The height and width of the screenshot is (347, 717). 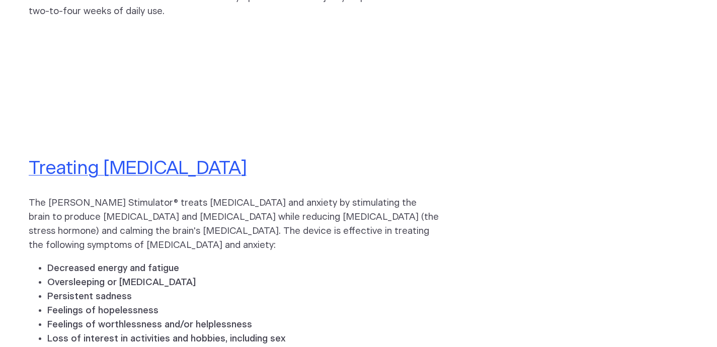 I want to click on b: Persistent sadness, so click(x=90, y=296).